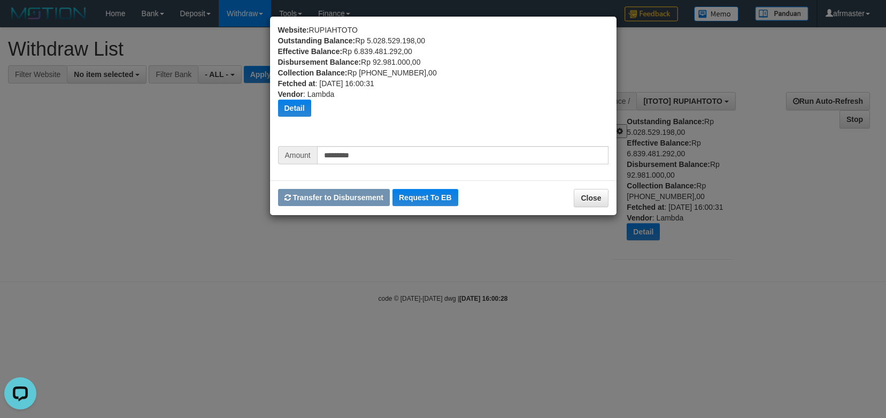 The width and height of the screenshot is (886, 418). Describe the element at coordinates (295, 108) in the screenshot. I see `button: Detail` at that location.